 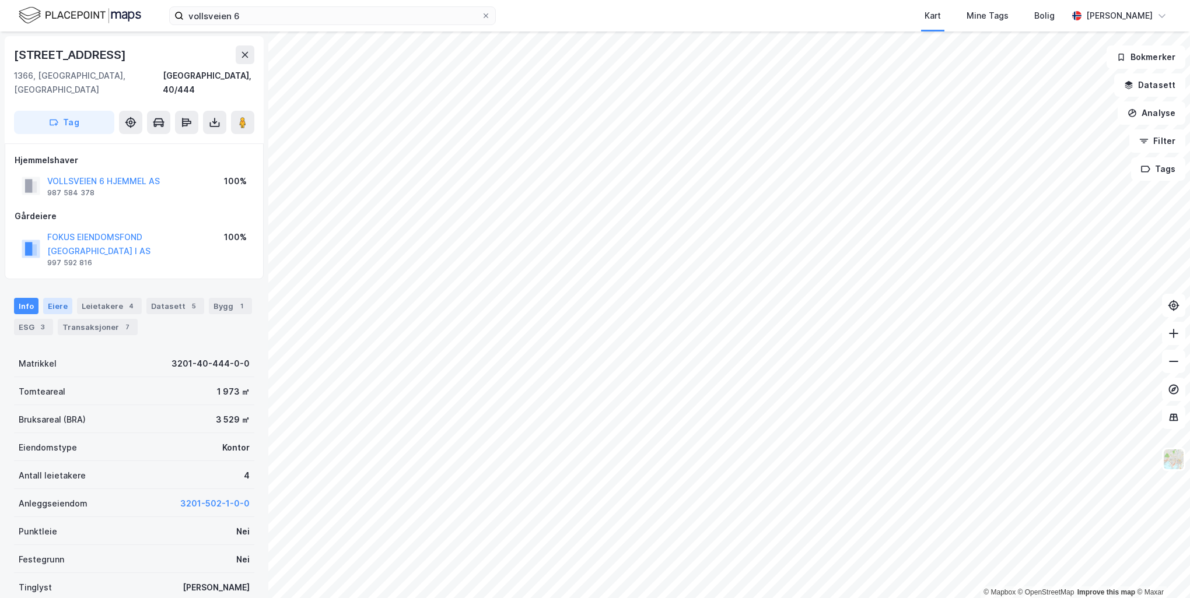 I want to click on div: Hjemmelshaver, so click(x=134, y=160).